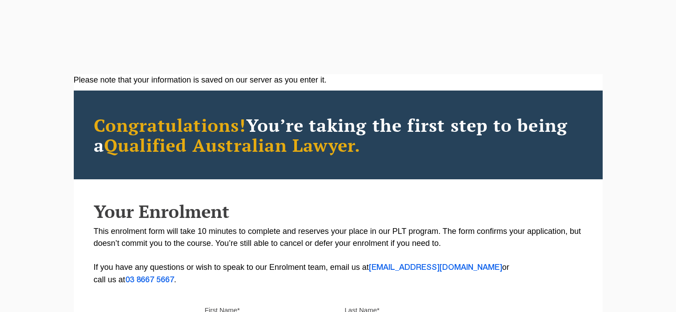  What do you see at coordinates (338, 212) in the screenshot?
I see `h2: Your Enrolment` at bounding box center [338, 212].